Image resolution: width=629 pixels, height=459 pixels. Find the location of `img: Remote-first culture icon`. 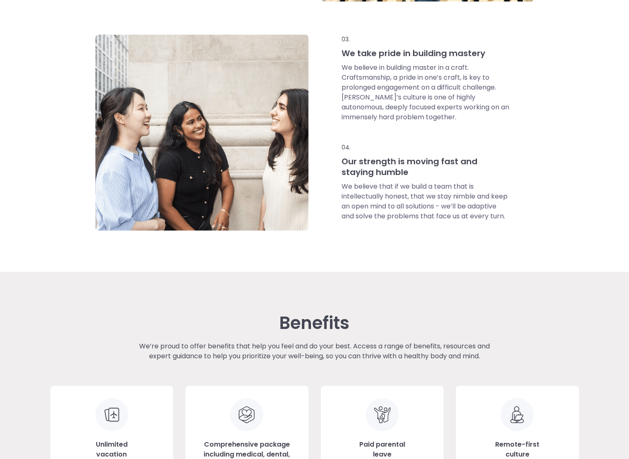

img: Remote-first culture icon is located at coordinates (517, 415).